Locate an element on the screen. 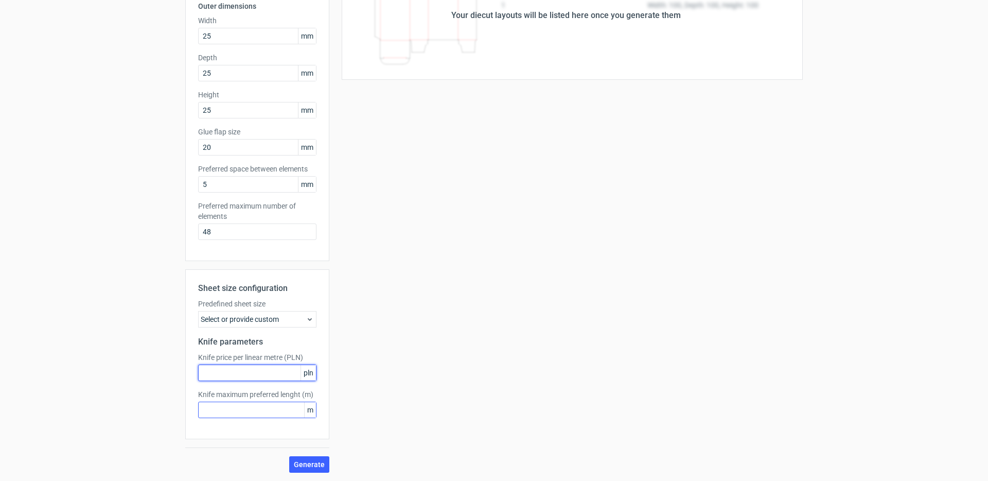 This screenshot has width=988, height=481. div: Select or provide custom is located at coordinates (257, 319).